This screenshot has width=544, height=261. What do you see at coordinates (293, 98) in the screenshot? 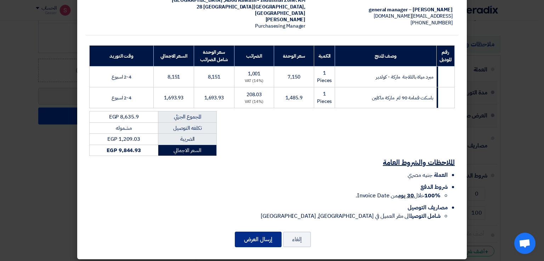
I see `span: 1,485.9` at bounding box center [293, 98].